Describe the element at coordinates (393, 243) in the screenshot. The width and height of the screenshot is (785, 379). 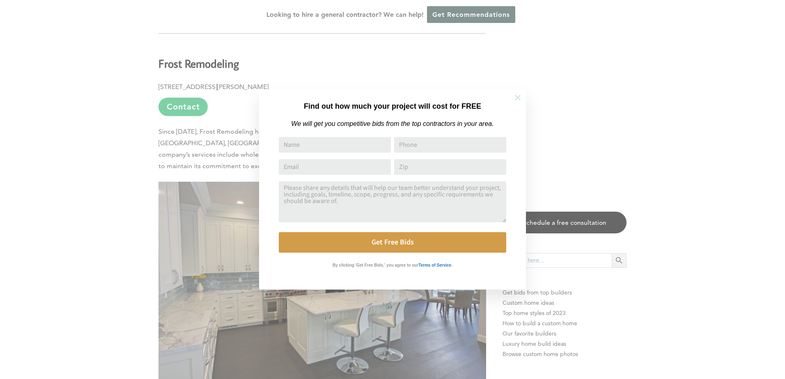
I see `button: Get Free Bids` at that location.